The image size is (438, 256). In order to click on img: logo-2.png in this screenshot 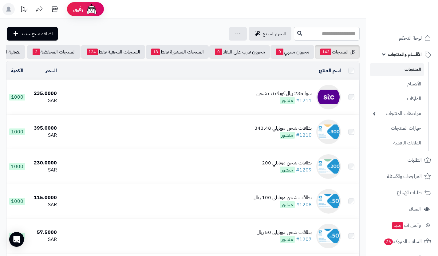, I will do `click(414, 19)`.